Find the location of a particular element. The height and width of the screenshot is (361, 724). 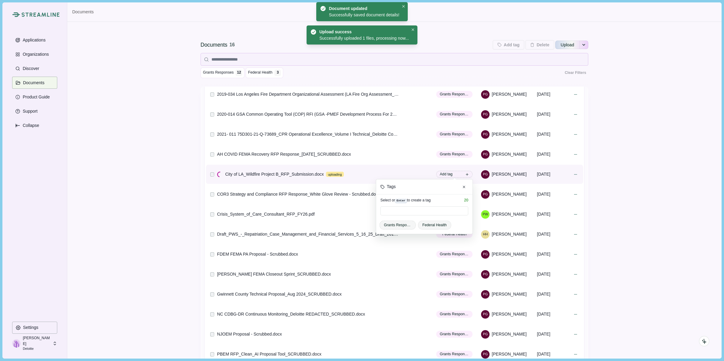

p: Support is located at coordinates (29, 111).